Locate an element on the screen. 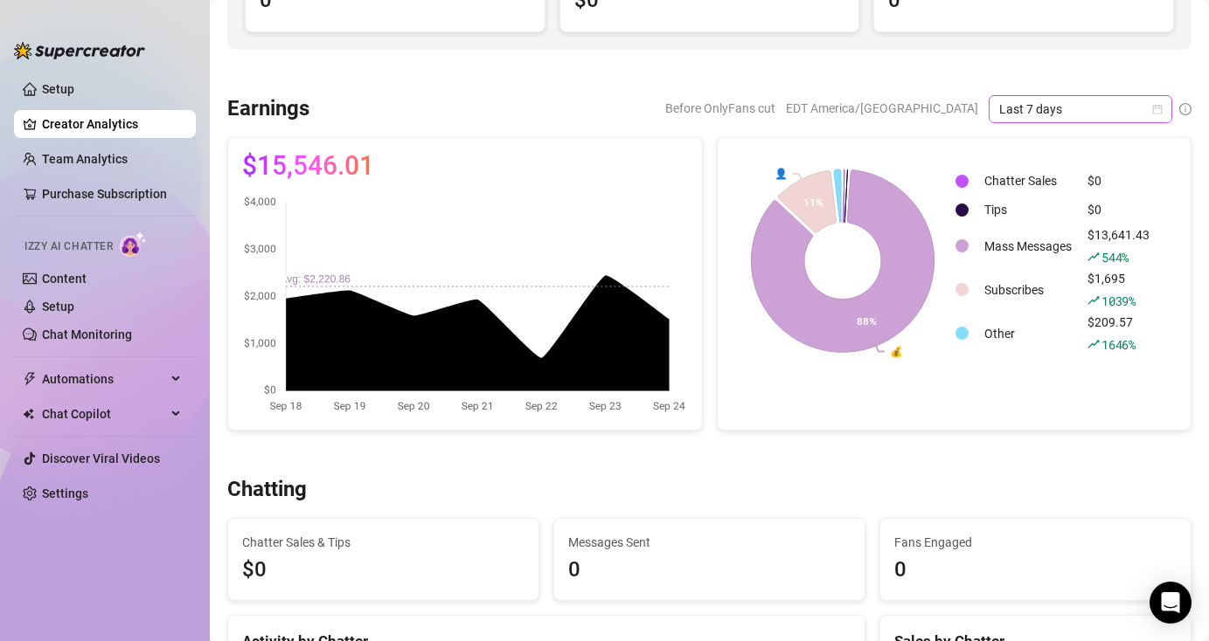 This screenshot has height=641, width=1209. td: Mass Messages is located at coordinates (1028, 246).